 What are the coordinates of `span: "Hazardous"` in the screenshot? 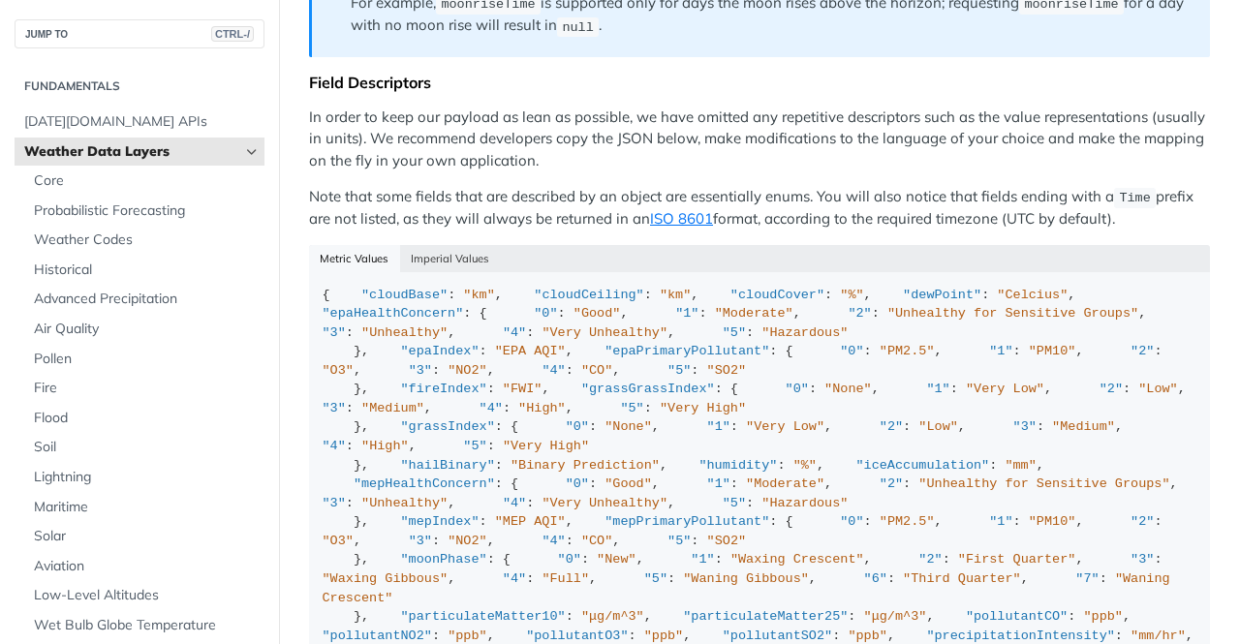 It's located at (804, 503).